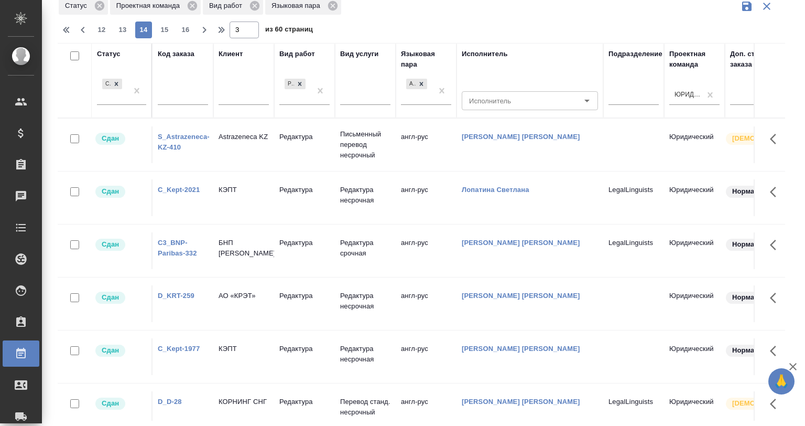 This screenshot has height=426, width=805. I want to click on a: C3_BNP-Paribas-332, so click(177, 247).